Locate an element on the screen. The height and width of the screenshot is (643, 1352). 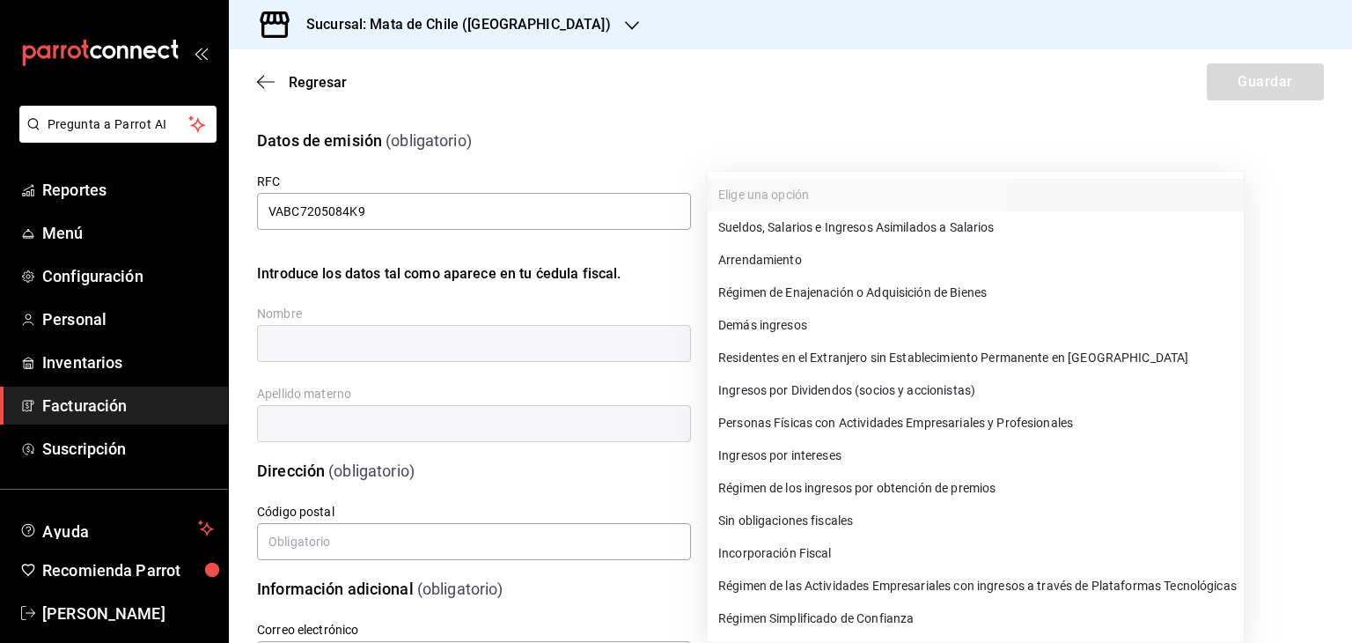
li: Régimen de Enajenación o Adquisición de Bienes is located at coordinates (975, 292).